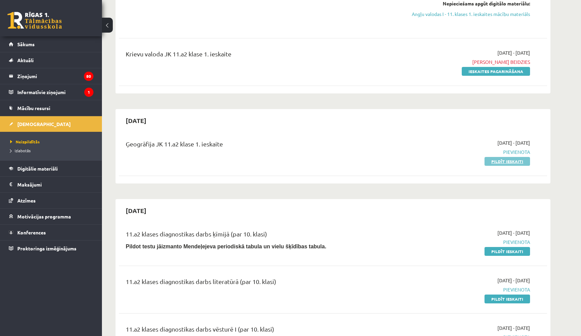 The image size is (581, 336). I want to click on span: Motivācijas programma, so click(44, 216).